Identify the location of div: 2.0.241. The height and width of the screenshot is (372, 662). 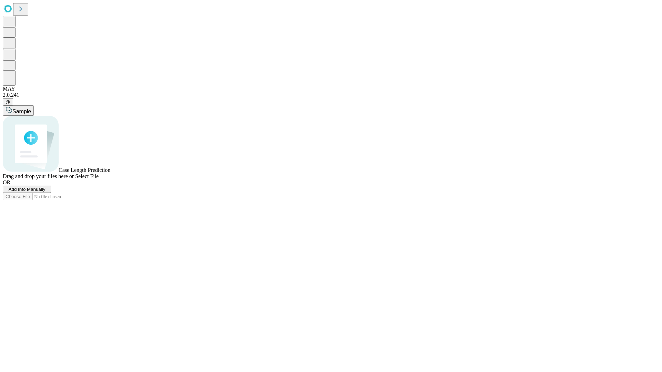
(331, 95).